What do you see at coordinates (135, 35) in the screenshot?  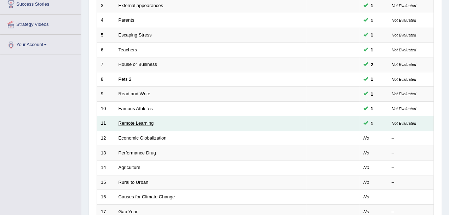 I see `a: Escaping Stress` at bounding box center [135, 35].